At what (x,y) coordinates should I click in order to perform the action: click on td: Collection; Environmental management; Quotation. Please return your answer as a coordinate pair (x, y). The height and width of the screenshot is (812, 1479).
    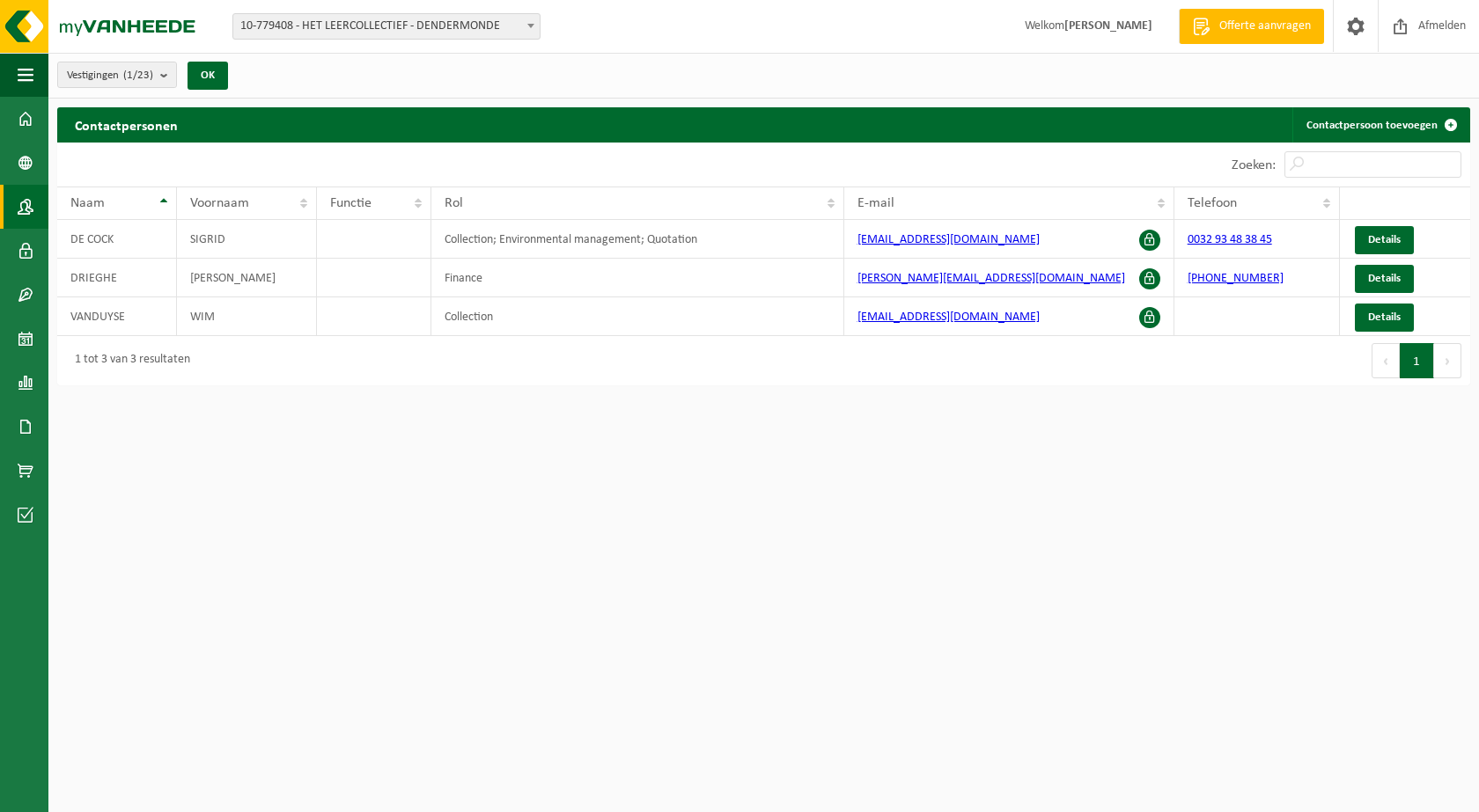
    Looking at the image, I should click on (638, 239).